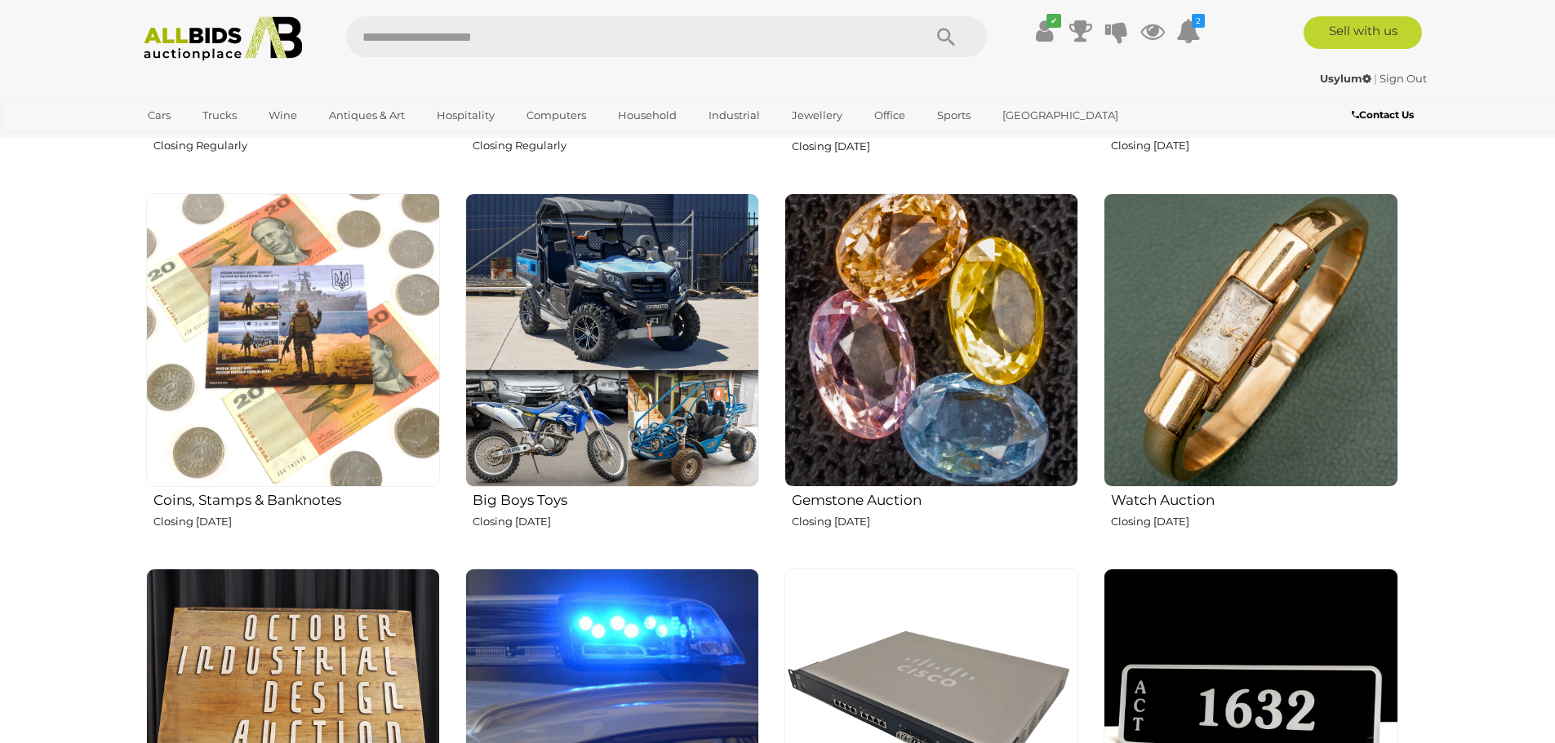 The height and width of the screenshot is (743, 1555). I want to click on a: Sell with us, so click(1362, 33).